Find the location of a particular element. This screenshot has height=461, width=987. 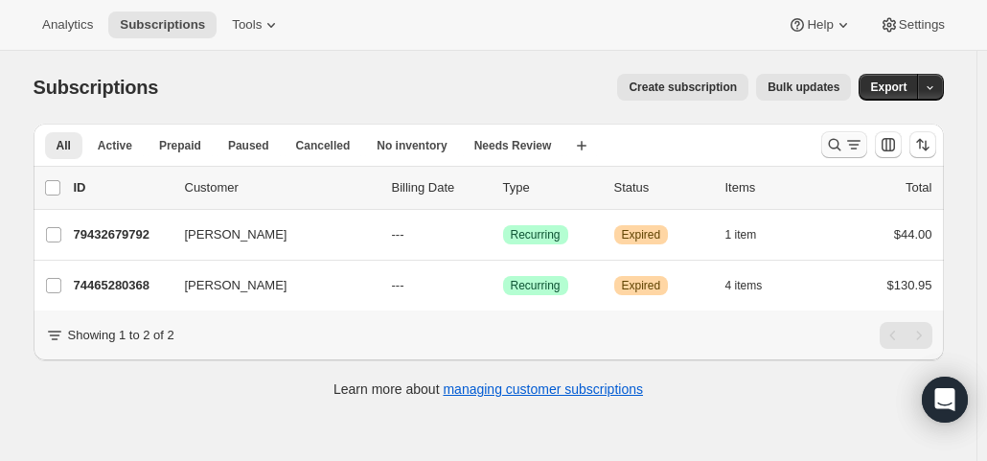

span: Needs Review is located at coordinates (513, 146).